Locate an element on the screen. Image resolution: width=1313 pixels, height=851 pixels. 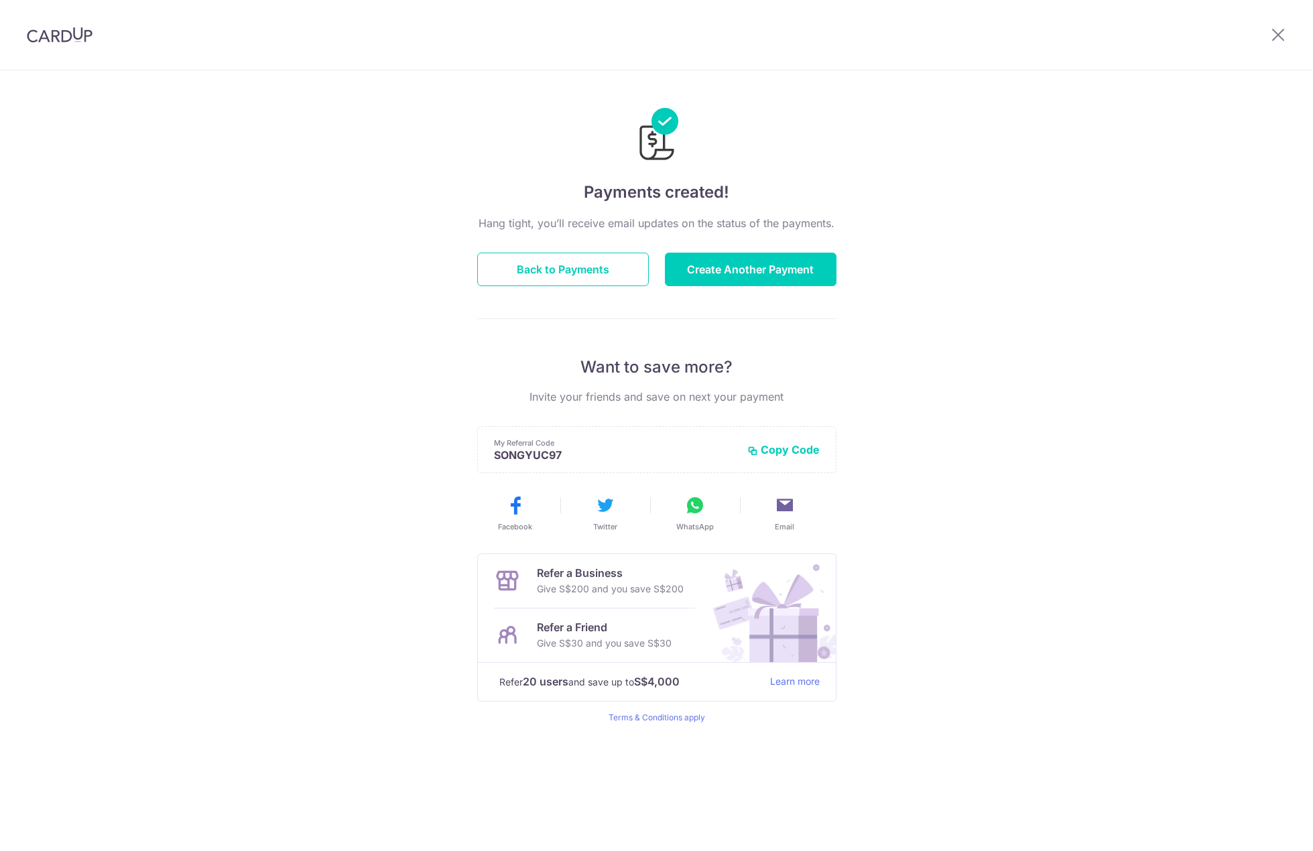
span: WhatsApp is located at coordinates (695, 527).